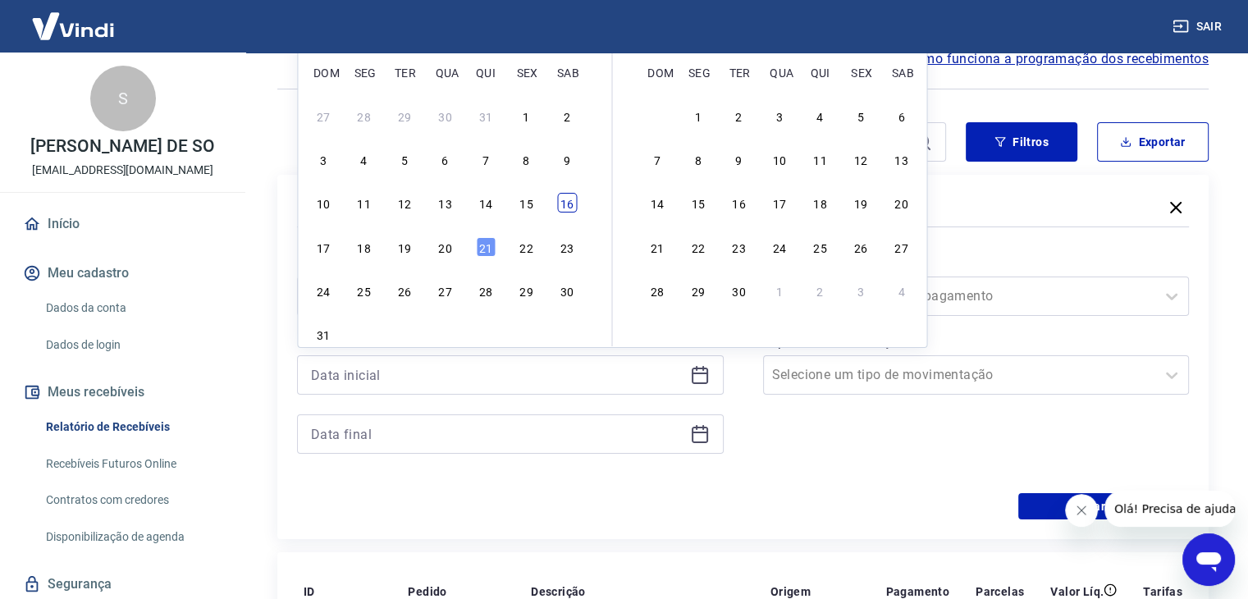 This screenshot has height=599, width=1248. I want to click on div: Choose domingo, 7 de setembro de 2025, so click(657, 159).